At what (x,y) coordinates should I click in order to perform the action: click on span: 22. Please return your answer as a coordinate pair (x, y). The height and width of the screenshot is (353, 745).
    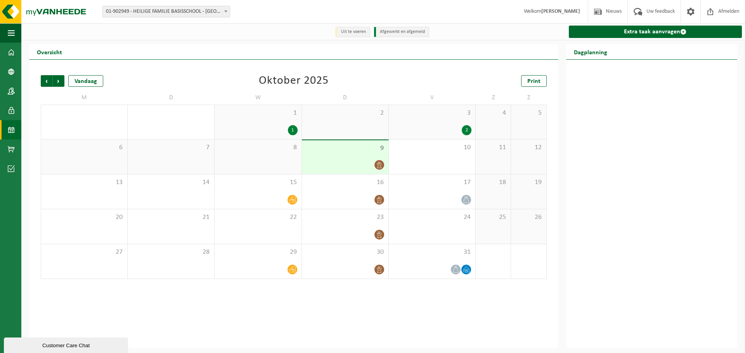
    Looking at the image, I should click on (257, 218).